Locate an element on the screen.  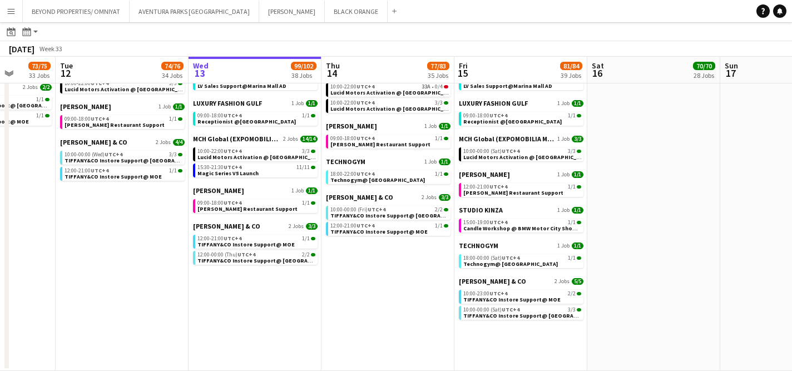
span: 18:00-22:00 is located at coordinates (352, 174).